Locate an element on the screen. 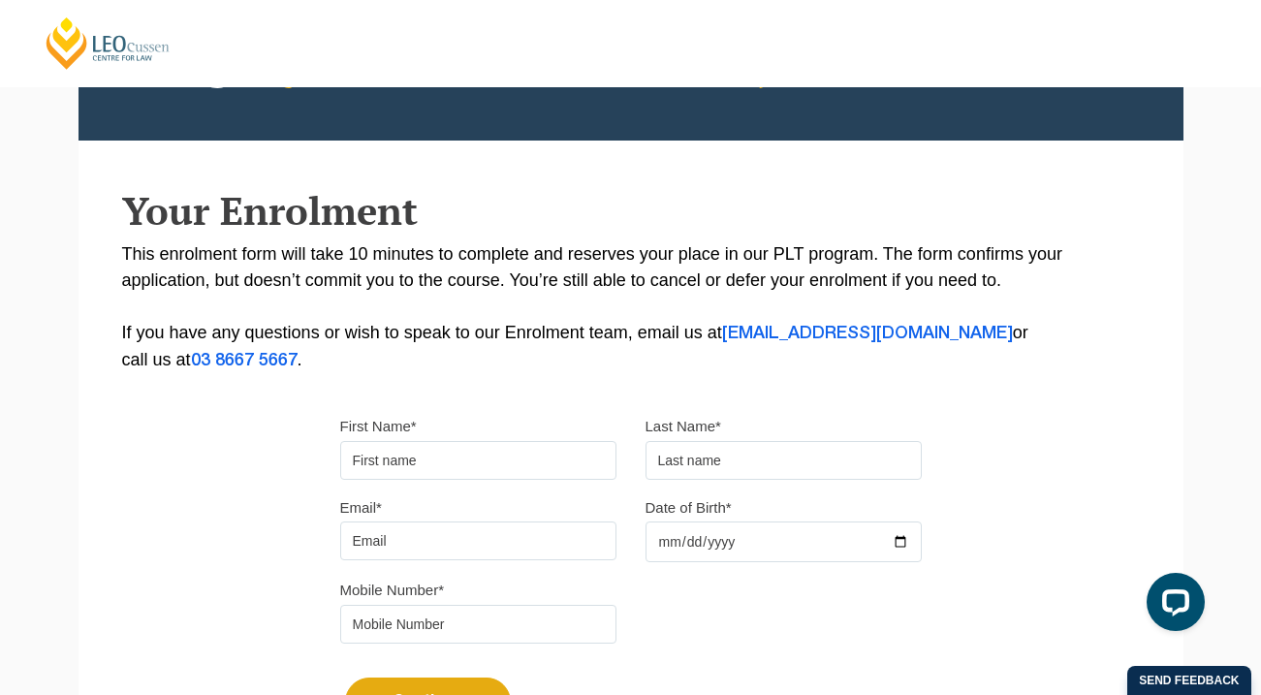  label: Last Name* is located at coordinates (683, 426).